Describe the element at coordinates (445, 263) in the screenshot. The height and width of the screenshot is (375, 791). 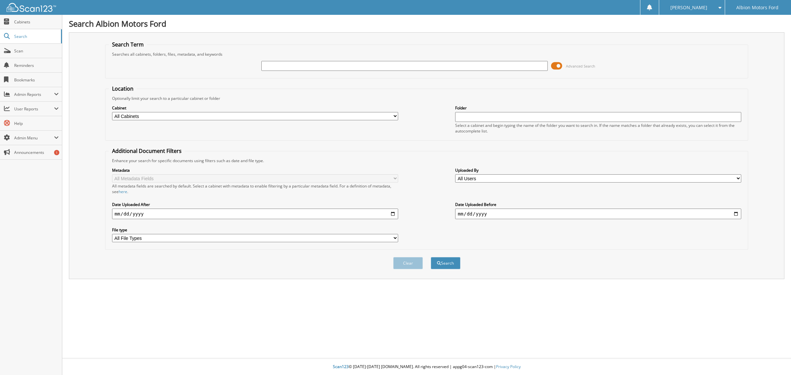
I see `button: Search` at that location.